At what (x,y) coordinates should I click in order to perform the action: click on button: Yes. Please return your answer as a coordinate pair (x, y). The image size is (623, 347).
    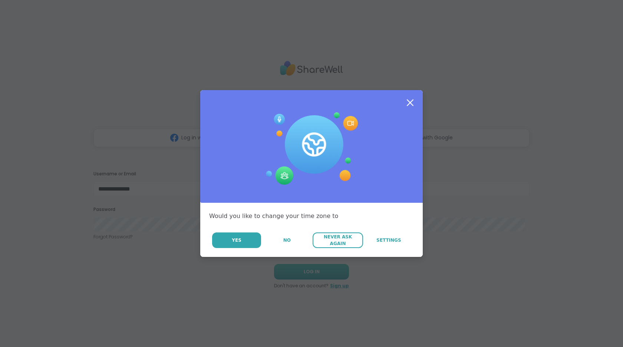
    Looking at the image, I should click on (236, 240).